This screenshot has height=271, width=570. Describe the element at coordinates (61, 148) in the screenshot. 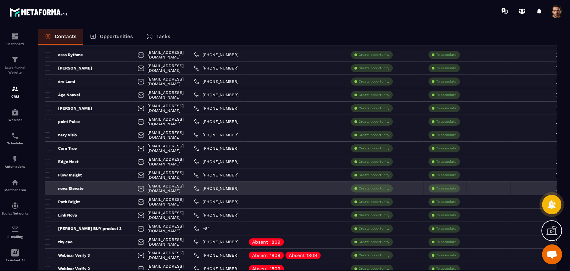

I see `p: Core True` at that location.